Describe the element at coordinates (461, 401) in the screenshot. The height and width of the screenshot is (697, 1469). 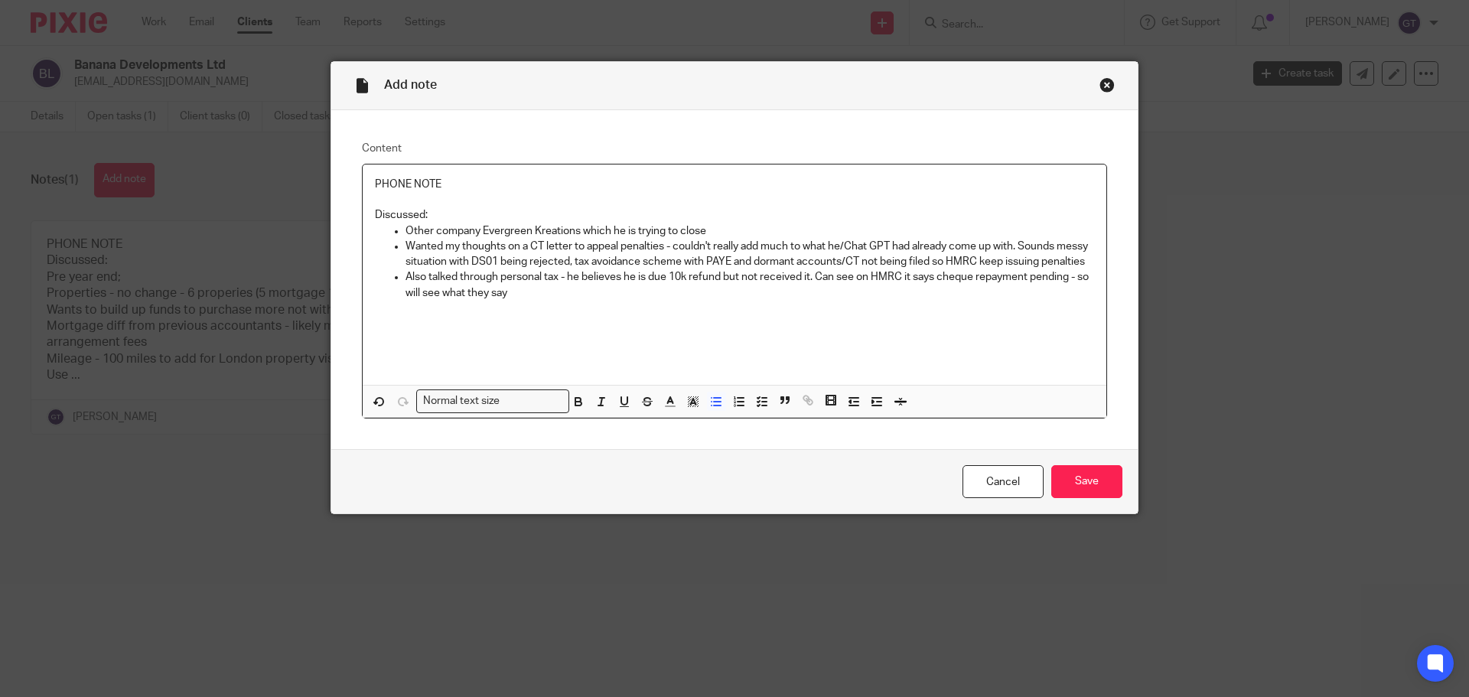
I see `span: Normal text size` at that location.